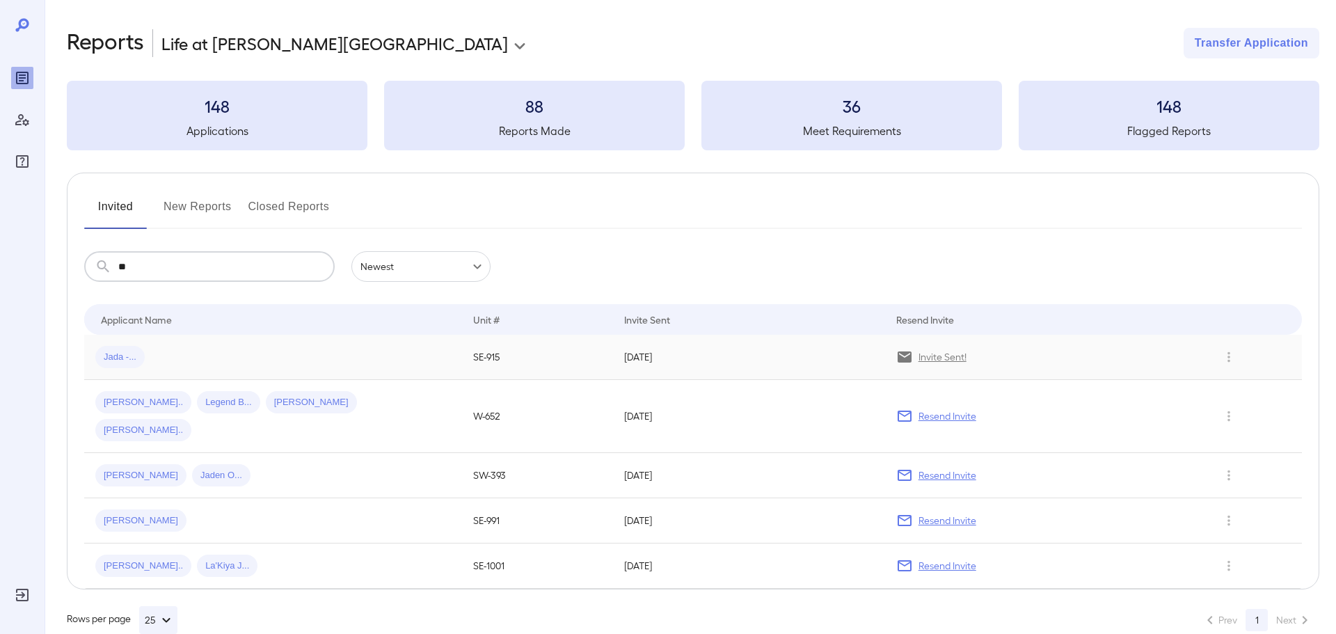 The width and height of the screenshot is (1336, 634). What do you see at coordinates (22, 78) in the screenshot?
I see `div: Reports` at bounding box center [22, 78].